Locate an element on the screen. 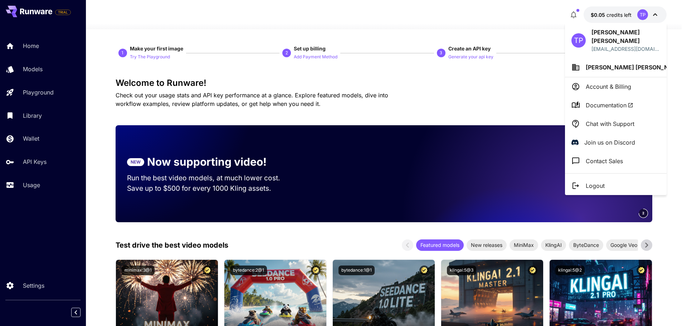 Image resolution: width=687 pixels, height=326 pixels. p: Join us on Discord is located at coordinates (610, 142).